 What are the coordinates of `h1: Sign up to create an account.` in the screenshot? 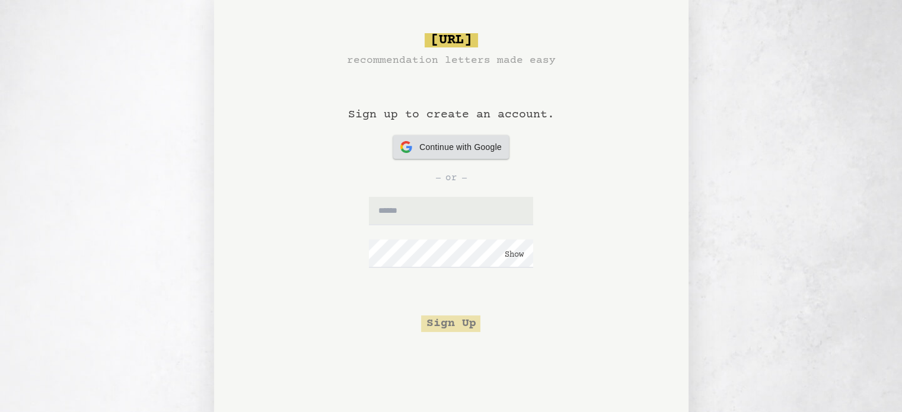 It's located at (451, 102).